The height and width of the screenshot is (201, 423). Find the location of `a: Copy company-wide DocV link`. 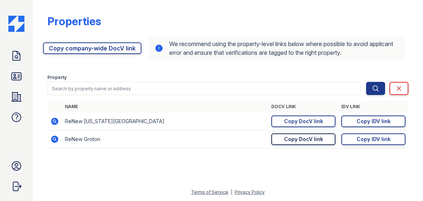

a: Copy company-wide DocV link is located at coordinates (92, 48).